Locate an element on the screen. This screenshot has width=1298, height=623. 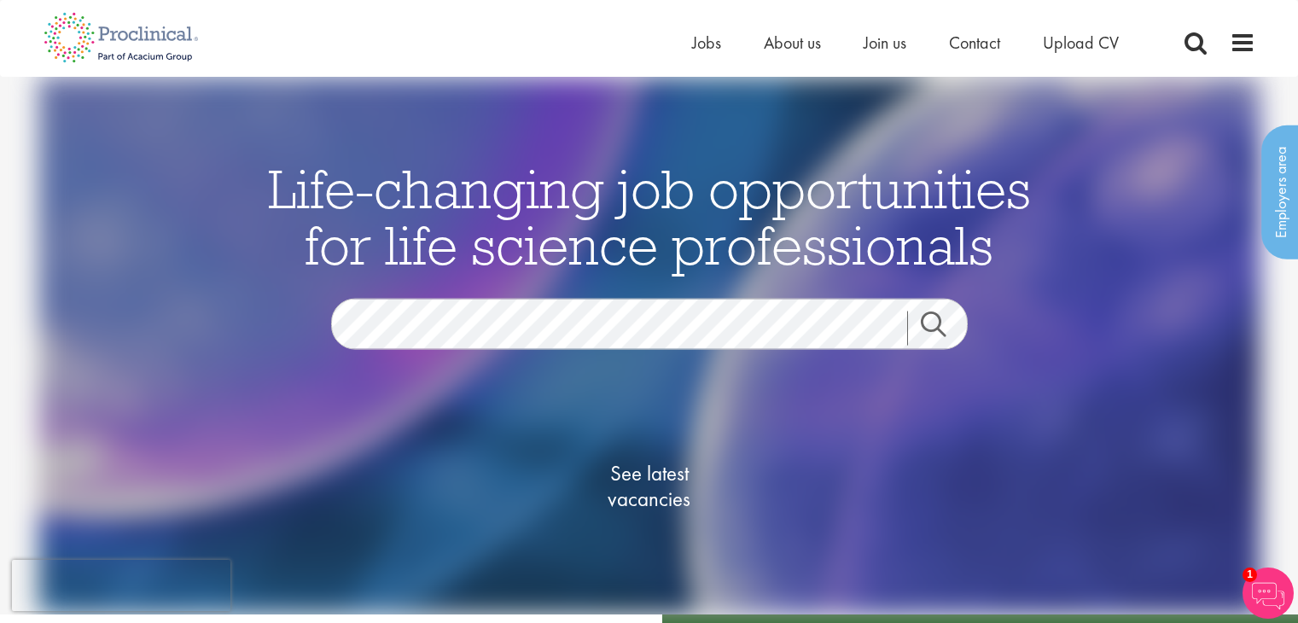
span: Upload CV is located at coordinates (1080, 43).